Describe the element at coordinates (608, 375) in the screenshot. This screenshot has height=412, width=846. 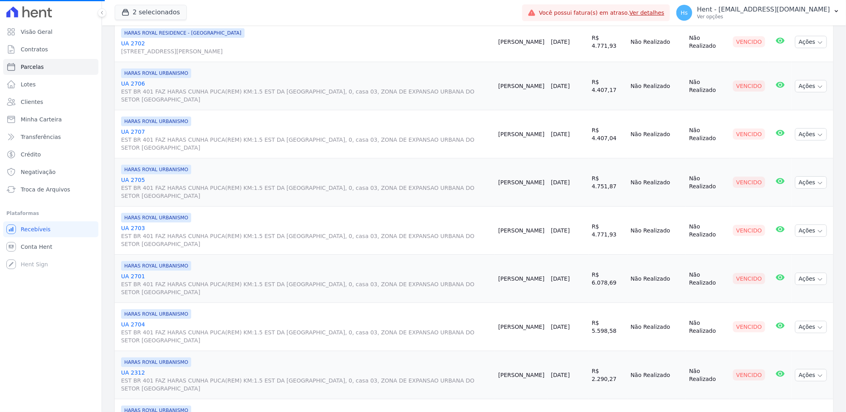
I see `td: R$ 2.290,27` at that location.